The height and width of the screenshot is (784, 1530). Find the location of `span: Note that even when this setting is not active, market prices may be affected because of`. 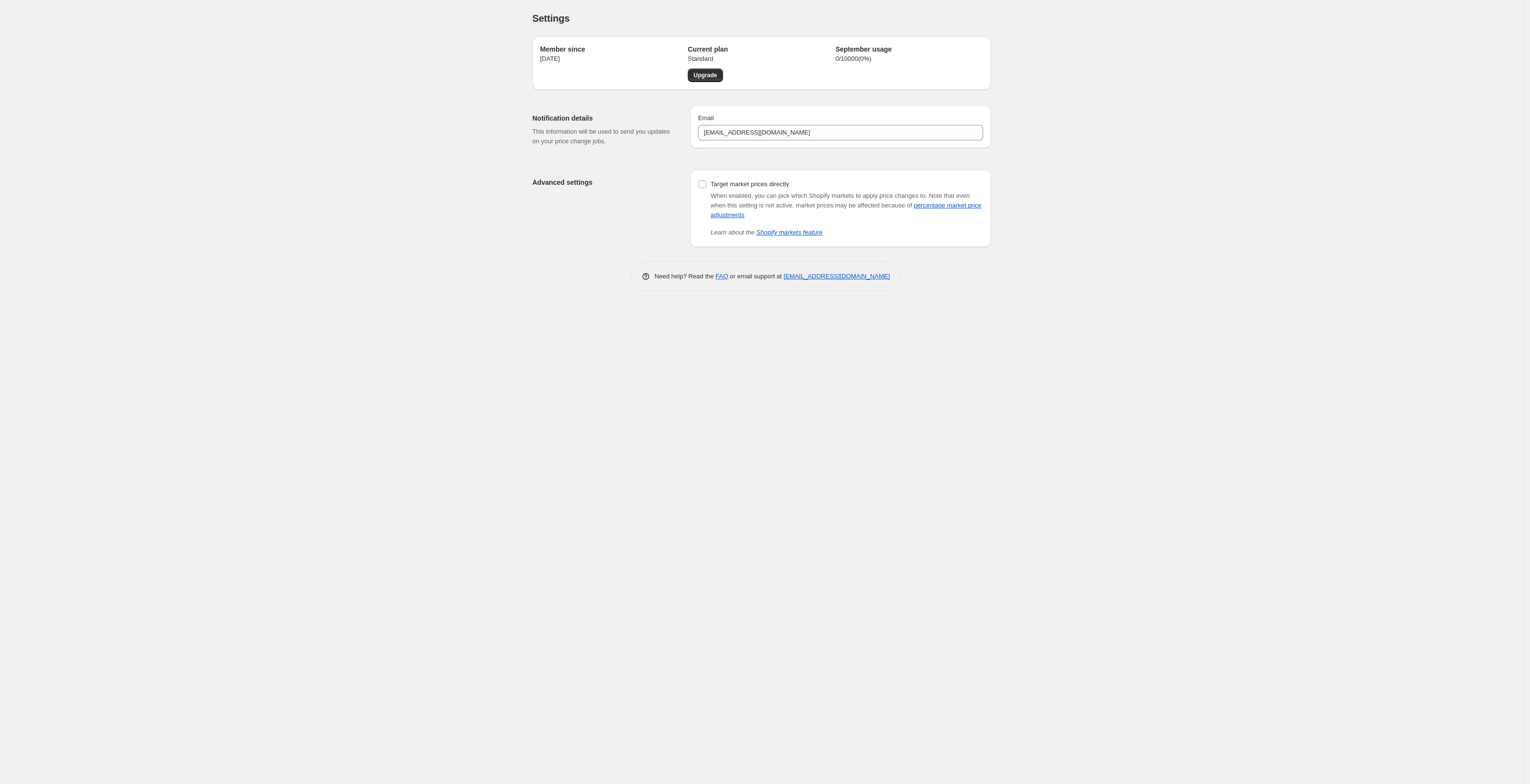

span: Note that even when this setting is not active, market prices may be affected because of is located at coordinates (845, 204).